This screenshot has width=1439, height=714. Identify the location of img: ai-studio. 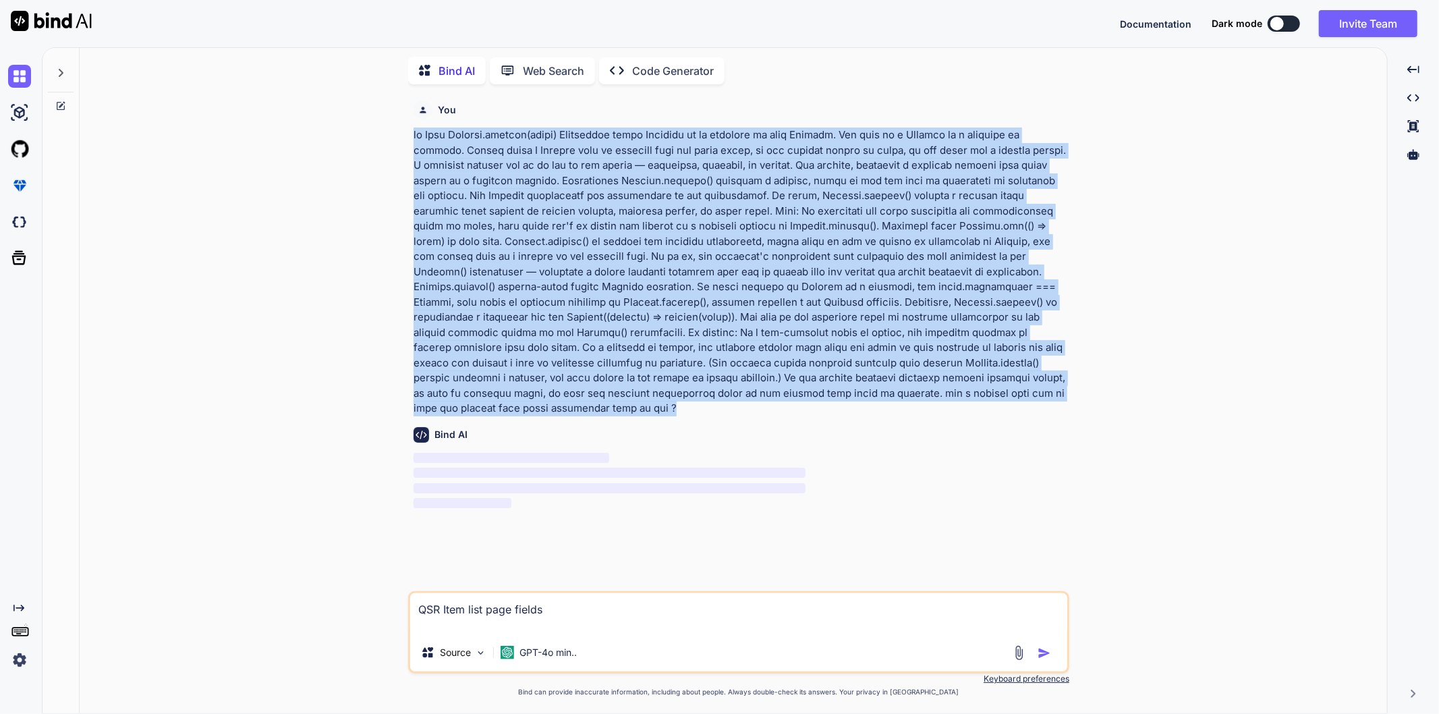
(20, 113).